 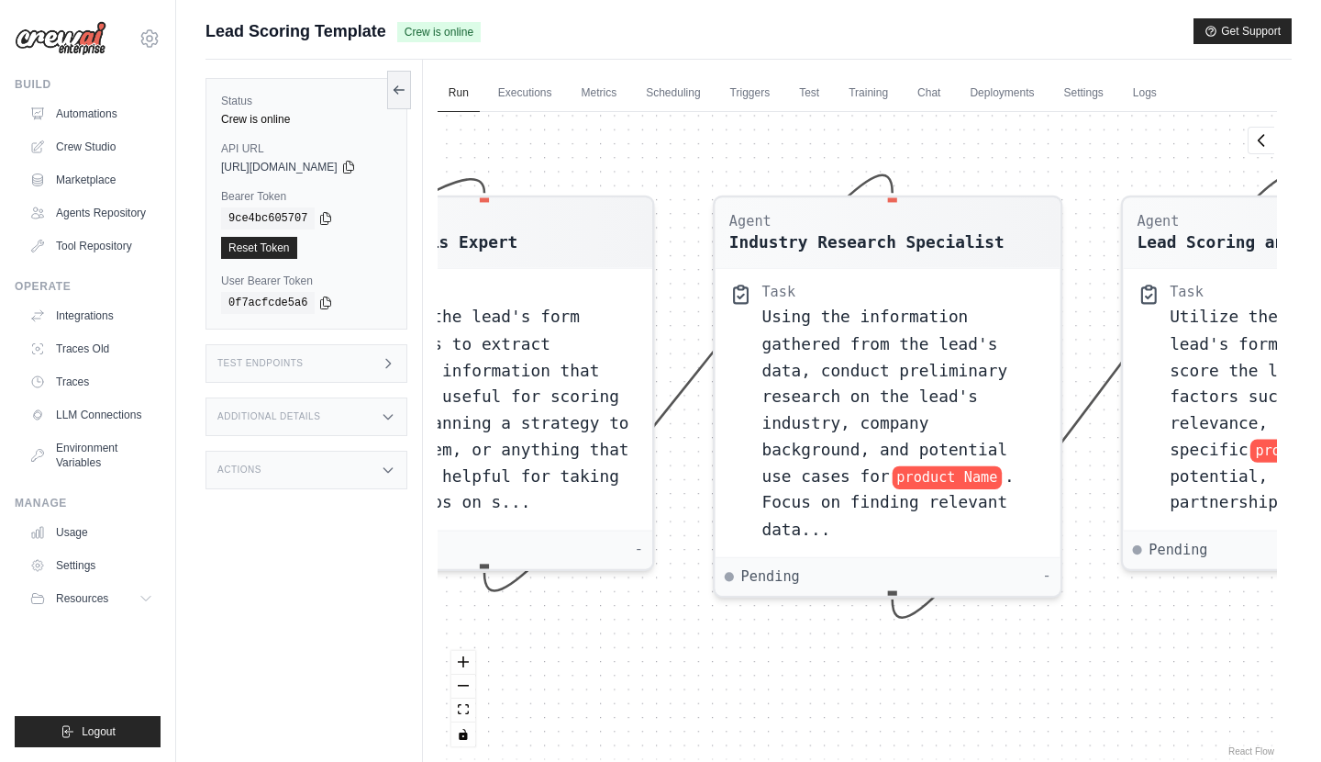 What do you see at coordinates (269, 417) in the screenshot?
I see `h3: Additional Details` at bounding box center [269, 417].